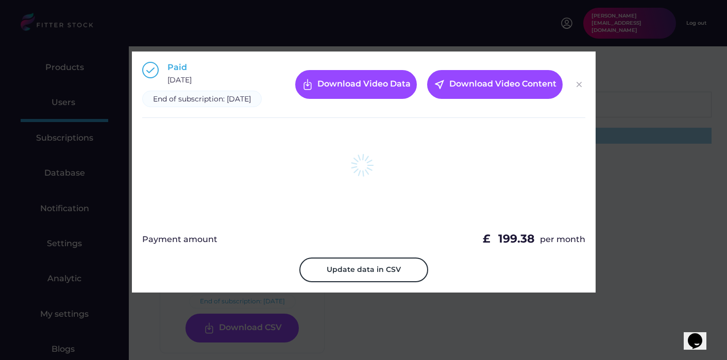  I want to click on img: Group%201000002326%20%281%29.svg, so click(579, 85).